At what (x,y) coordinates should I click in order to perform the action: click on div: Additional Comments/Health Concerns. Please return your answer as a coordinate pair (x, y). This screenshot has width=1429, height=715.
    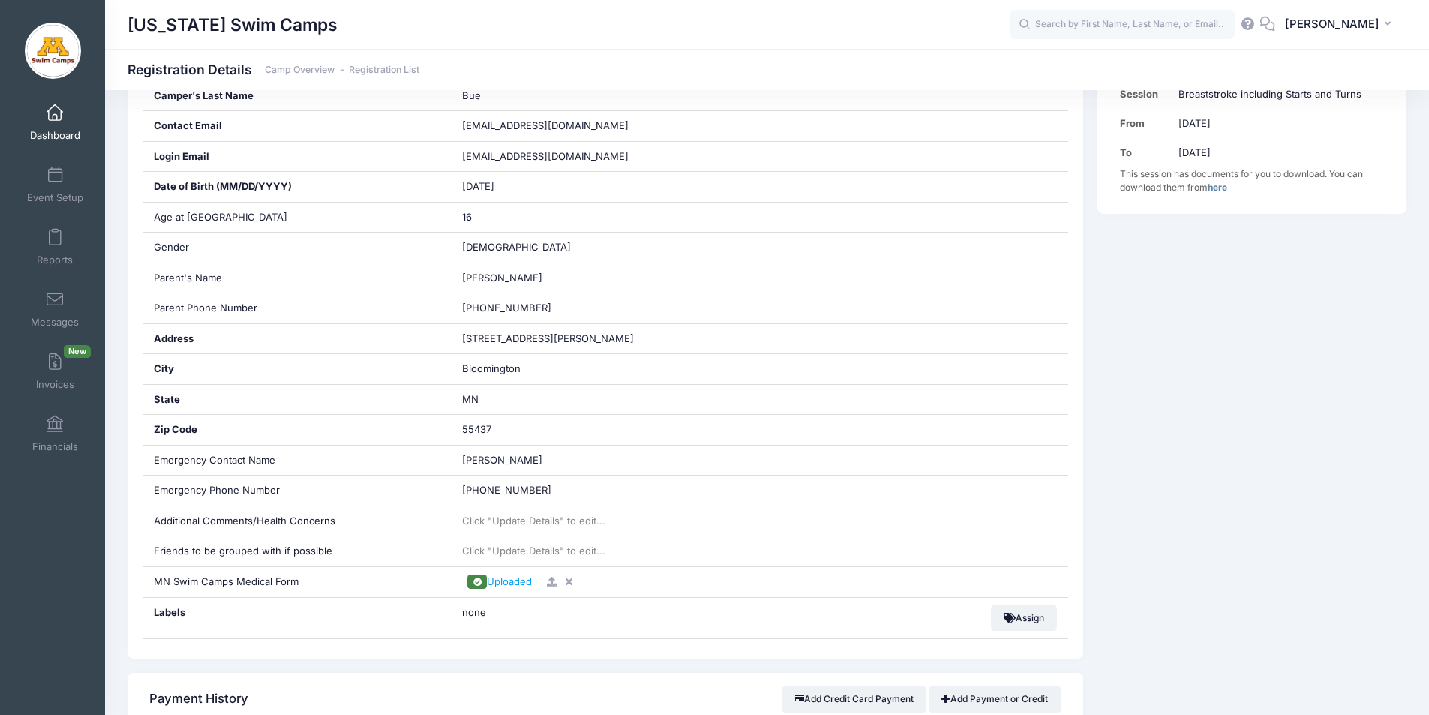
    Looking at the image, I should click on (297, 521).